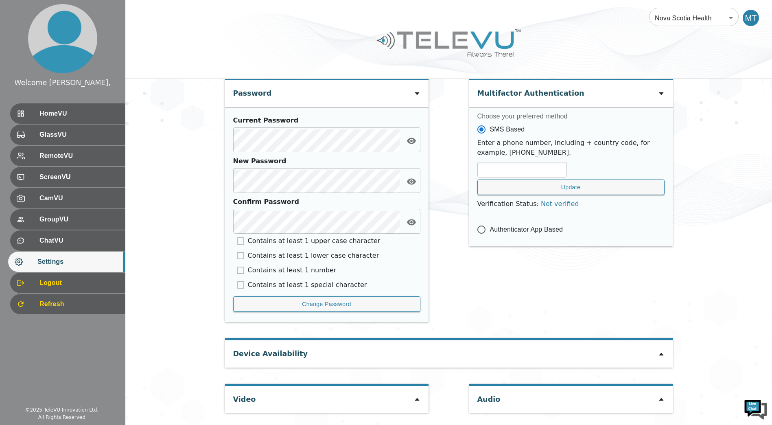 This screenshot has height=425, width=772. What do you see at coordinates (325, 202) in the screenshot?
I see `div: Confirm Password` at bounding box center [325, 202].